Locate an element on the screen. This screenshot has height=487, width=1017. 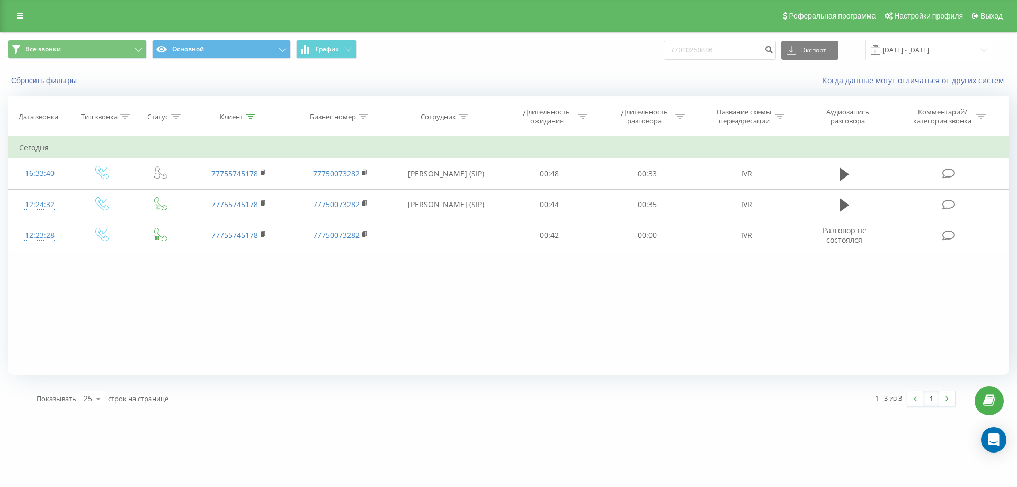
div: Аудиозапись разговора is located at coordinates (848, 117).